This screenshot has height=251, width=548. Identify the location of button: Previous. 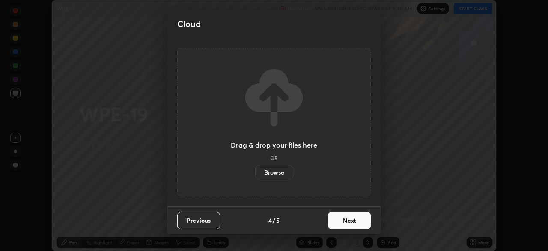
(199, 220).